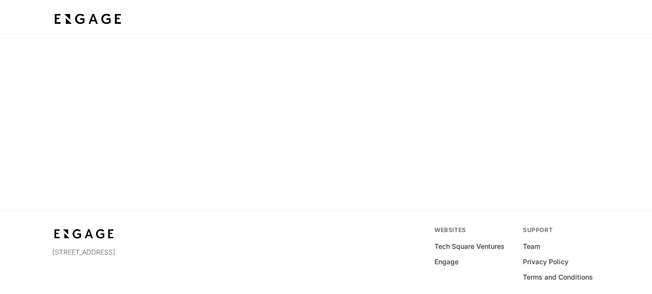  What do you see at coordinates (72, 272) in the screenshot?
I see `a: X (Twitter)` at bounding box center [72, 272].